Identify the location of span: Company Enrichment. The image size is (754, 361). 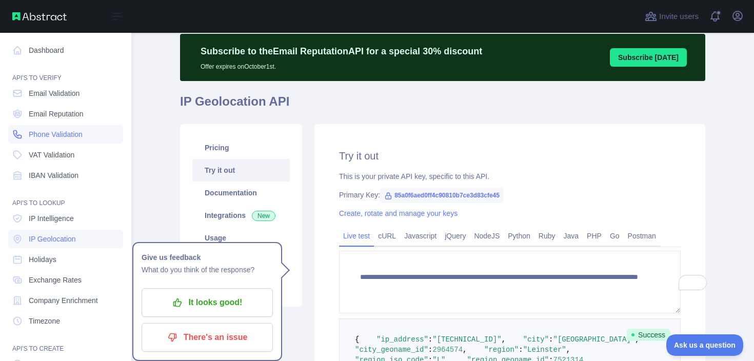
(63, 300).